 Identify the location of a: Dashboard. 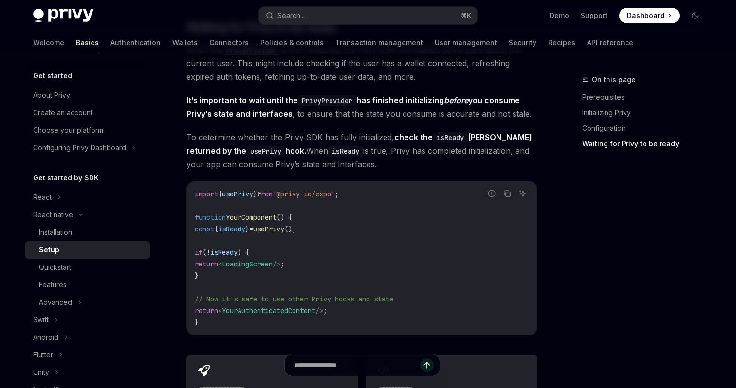
(649, 16).